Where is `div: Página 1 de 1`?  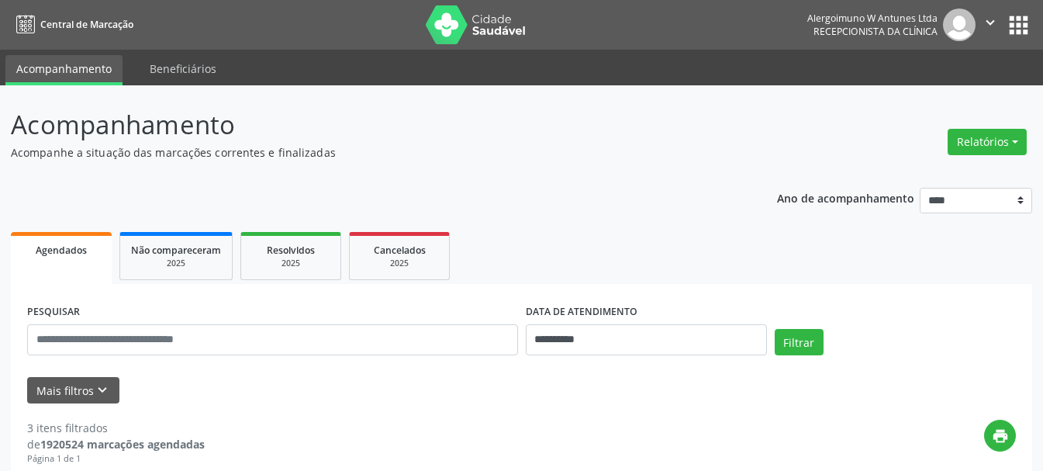
div: Página 1 de 1 is located at coordinates (116, 458).